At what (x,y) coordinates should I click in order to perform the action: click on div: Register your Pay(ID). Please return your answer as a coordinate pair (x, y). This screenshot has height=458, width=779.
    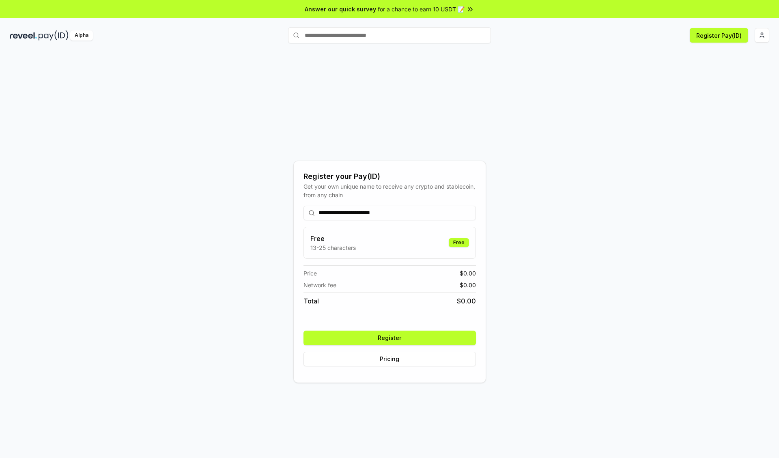
    Looking at the image, I should click on (389, 176).